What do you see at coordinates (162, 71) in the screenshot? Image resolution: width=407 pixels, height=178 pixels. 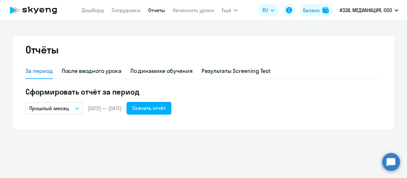 I see `div: По динамике обучения` at bounding box center [162, 71].